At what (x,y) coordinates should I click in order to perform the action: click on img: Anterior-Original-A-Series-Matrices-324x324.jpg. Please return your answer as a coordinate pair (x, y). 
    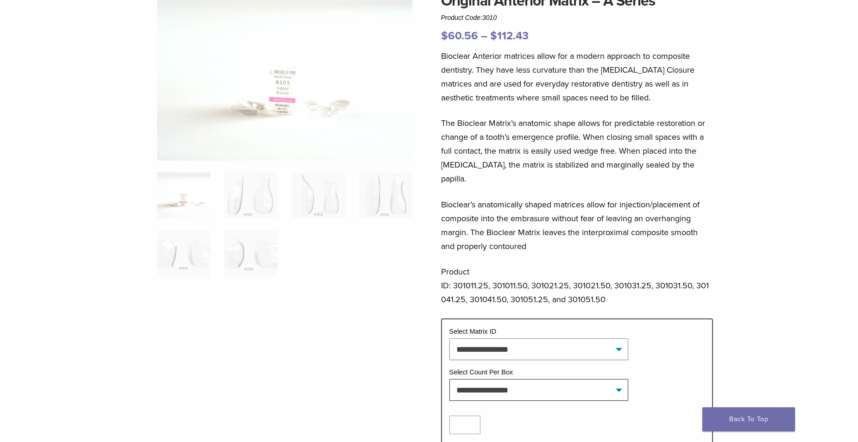
    Looking at the image, I should click on (183, 196).